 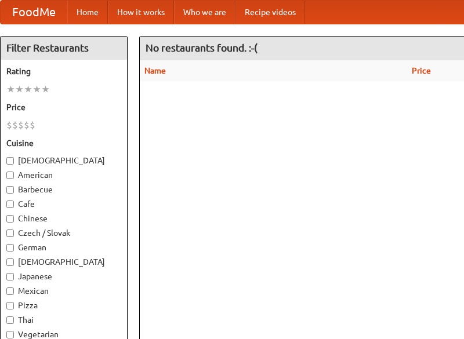 What do you see at coordinates (10, 248) in the screenshot?
I see `input: German` at bounding box center [10, 248].